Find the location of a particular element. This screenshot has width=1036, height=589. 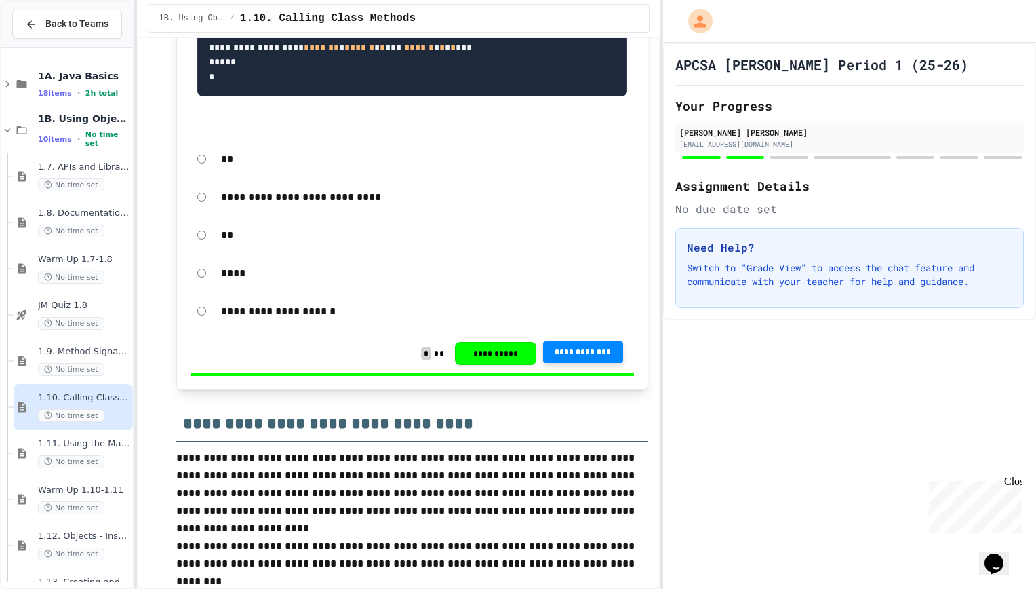

span: 18 items is located at coordinates (55, 93).